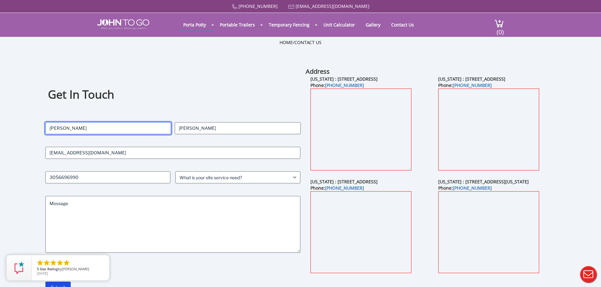 The height and width of the screenshot is (287, 601). What do you see at coordinates (499, 23) in the screenshot?
I see `img: cart a` at bounding box center [499, 23].